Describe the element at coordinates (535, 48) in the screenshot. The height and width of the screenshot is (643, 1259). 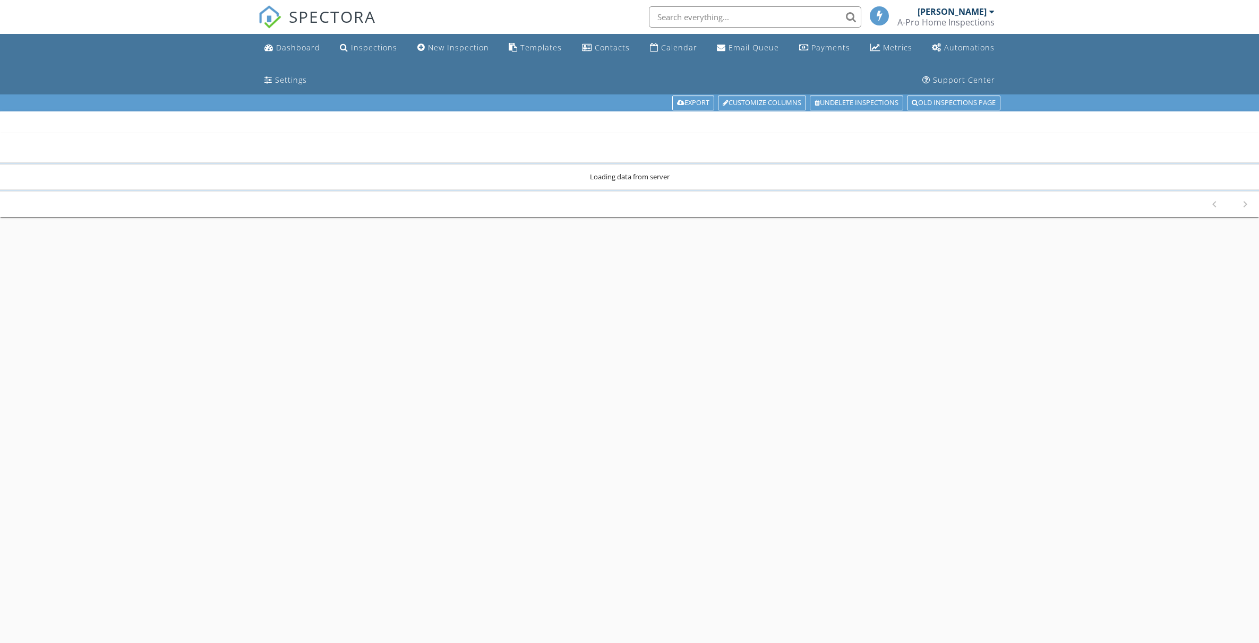
I see `a: Templates` at that location.